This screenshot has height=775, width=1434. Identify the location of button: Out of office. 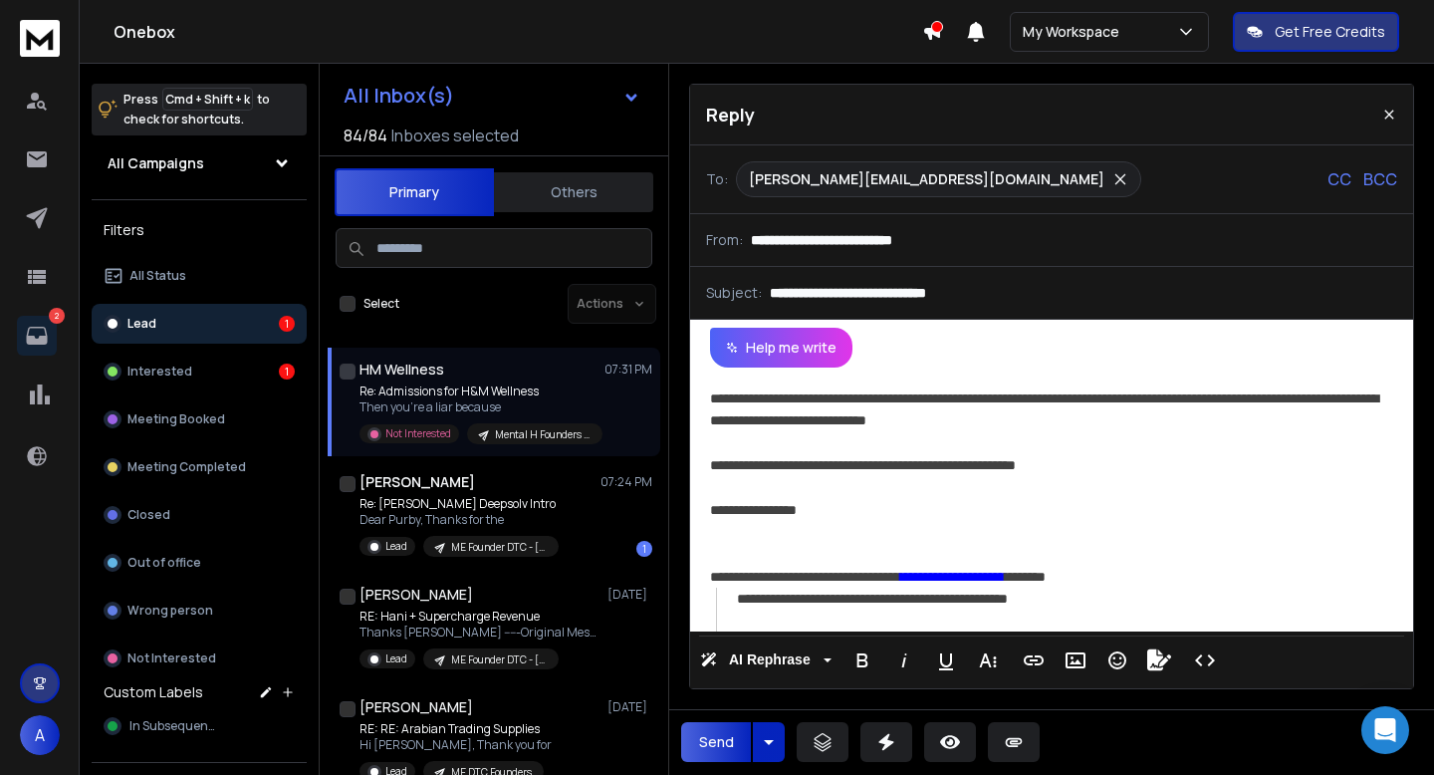
(199, 563).